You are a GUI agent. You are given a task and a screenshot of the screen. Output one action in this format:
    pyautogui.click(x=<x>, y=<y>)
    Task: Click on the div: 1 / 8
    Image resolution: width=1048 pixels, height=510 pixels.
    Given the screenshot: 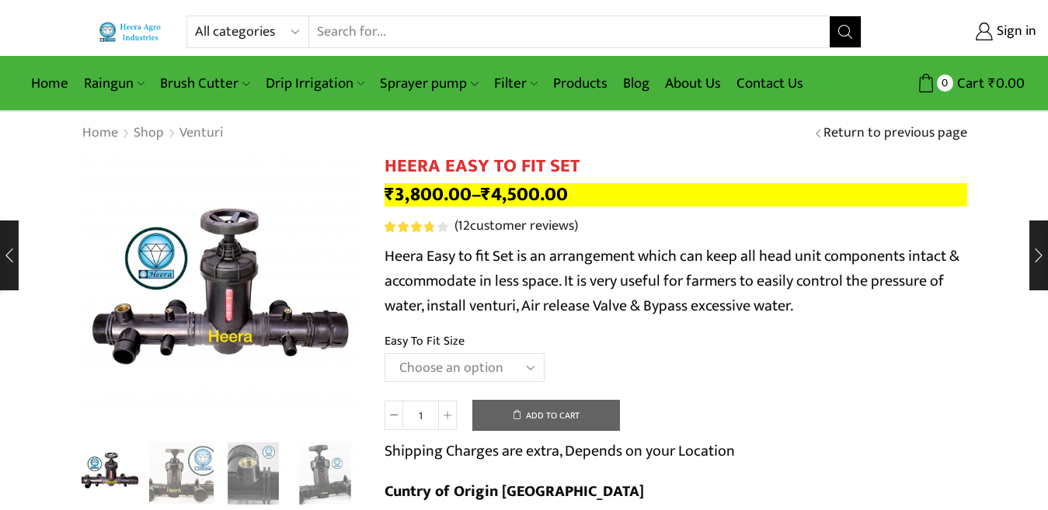 What is the action you would take?
    pyautogui.click(x=221, y=295)
    